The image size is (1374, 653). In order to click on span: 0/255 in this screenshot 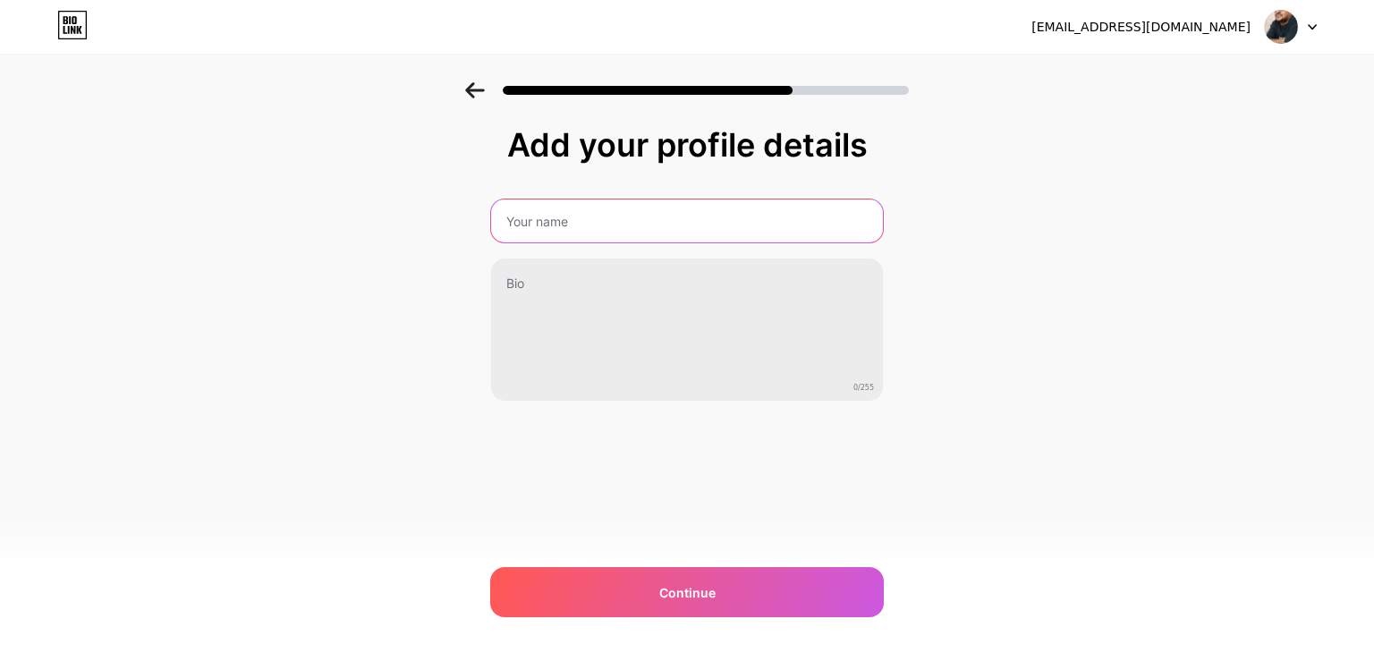, I will do `click(863, 388)`.